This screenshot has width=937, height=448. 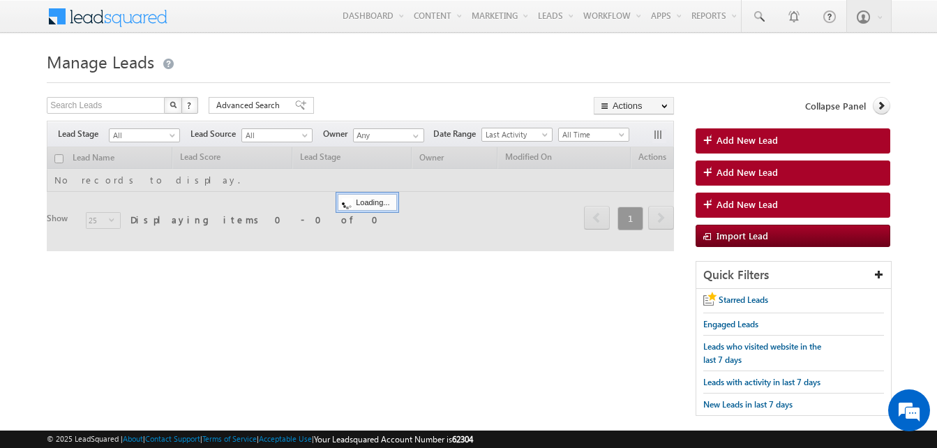 I want to click on span: Advanced Search, so click(x=250, y=105).